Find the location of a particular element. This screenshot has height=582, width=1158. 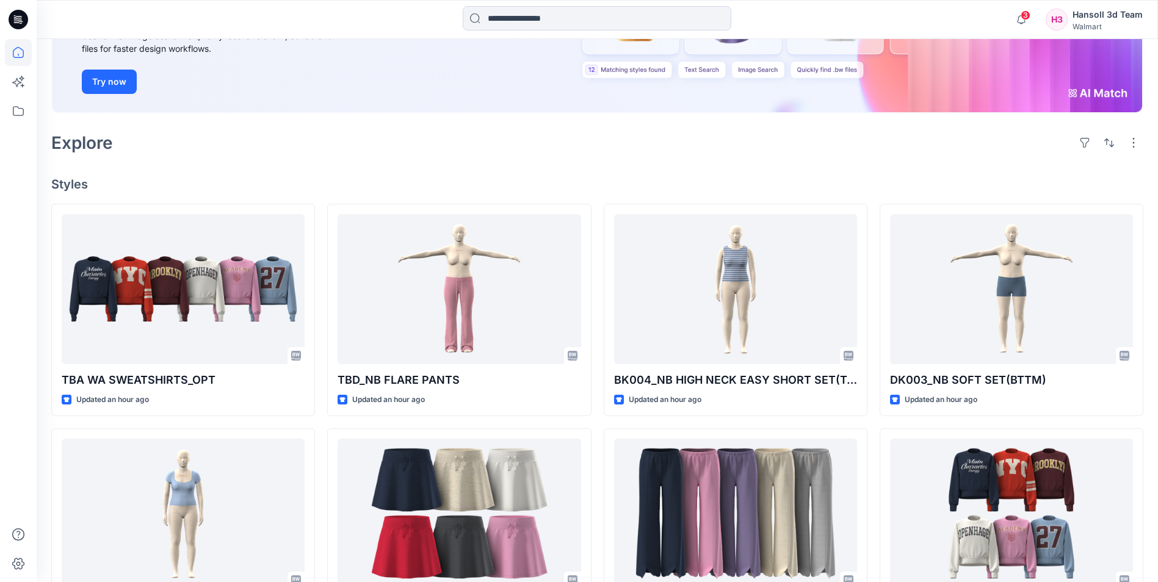

p: BK004_NB HIGH NECK EASY SHORT SET(TOP) is located at coordinates (735, 380).